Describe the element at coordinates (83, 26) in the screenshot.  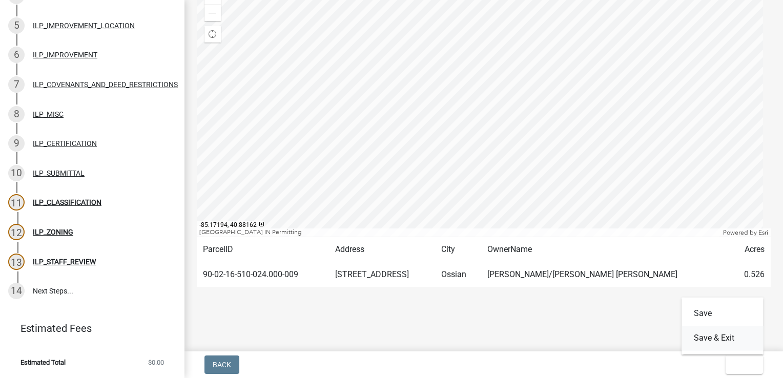
I see `div: ILP_IMPROVEMENT_LOCATION` at that location.